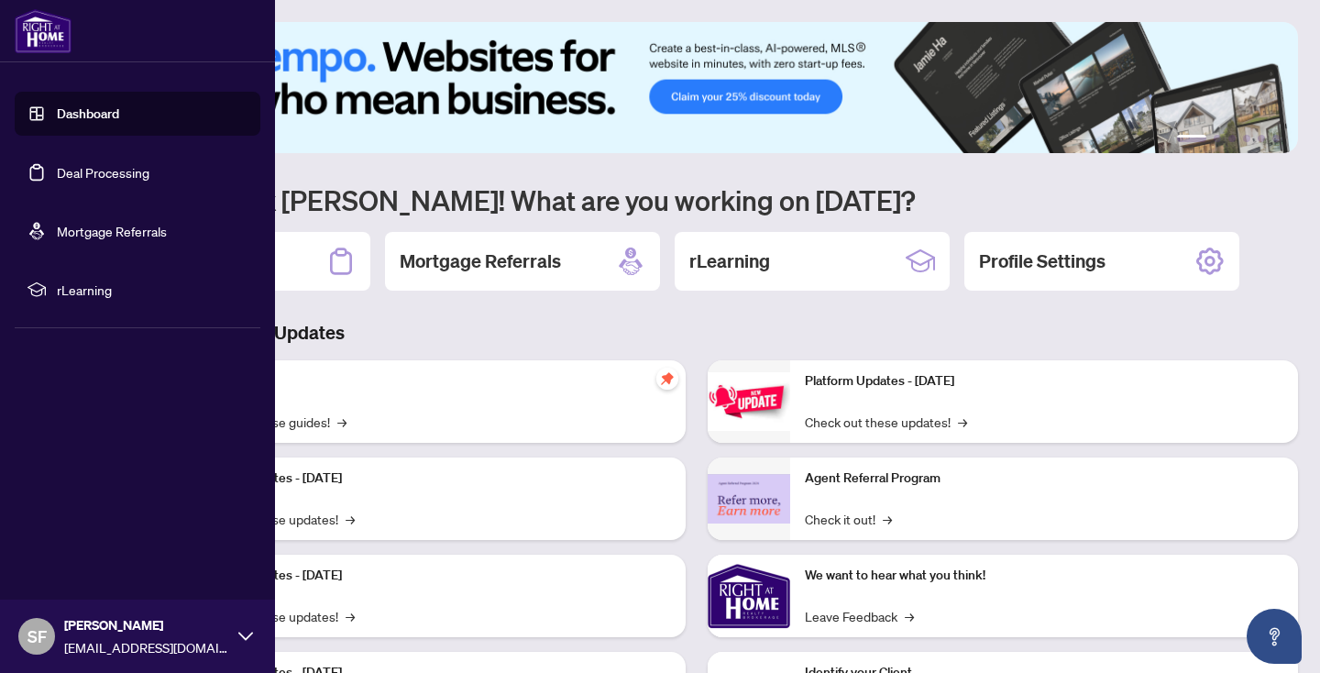 This screenshot has height=673, width=1320. Describe the element at coordinates (859, 616) in the screenshot. I see `a: Leave Feedback→` at that location.